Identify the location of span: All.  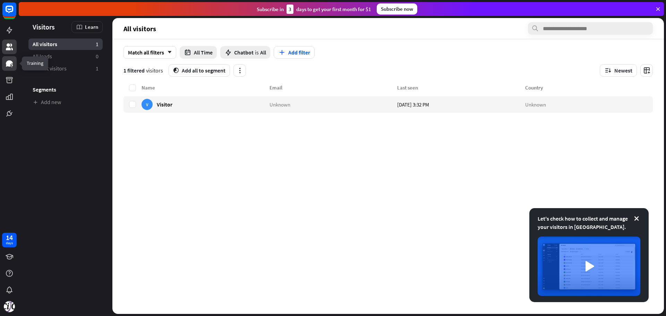
(263, 52).